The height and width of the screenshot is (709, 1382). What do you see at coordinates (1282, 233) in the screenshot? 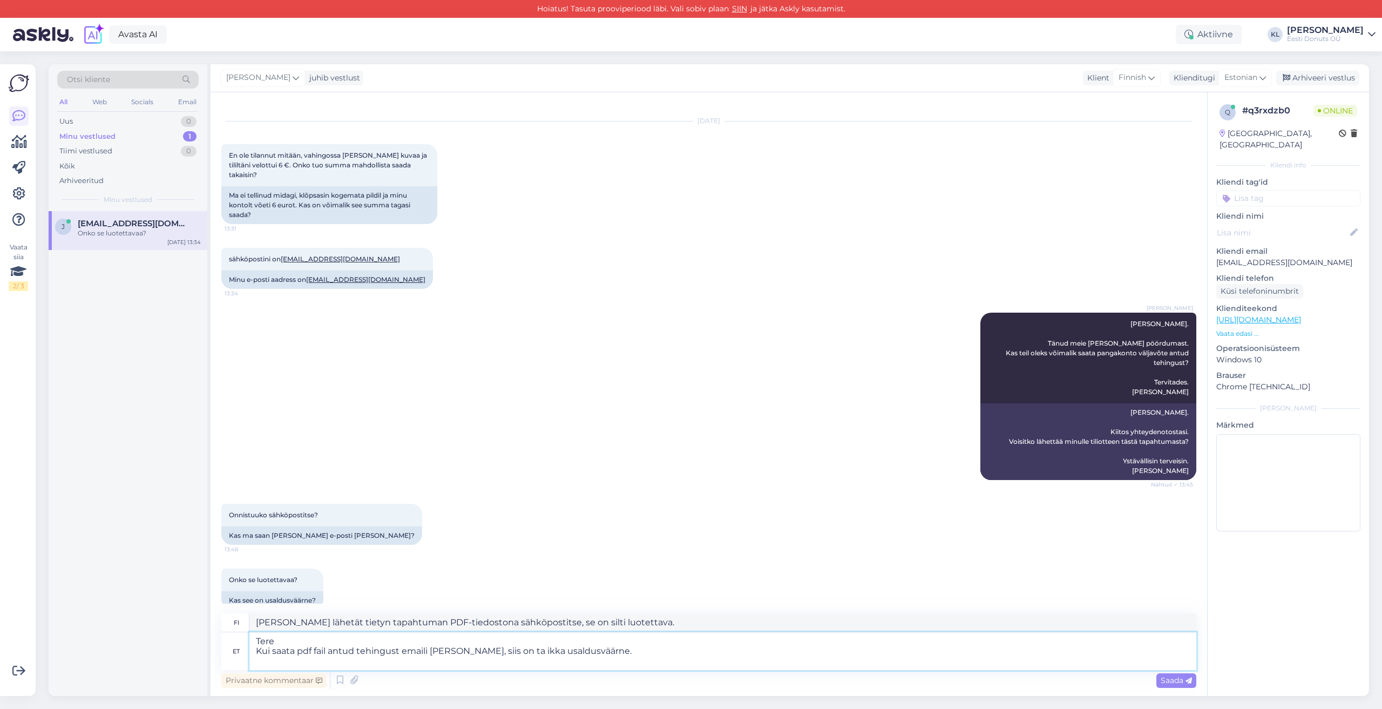
I see `input: Lisa nimi` at bounding box center [1282, 233].